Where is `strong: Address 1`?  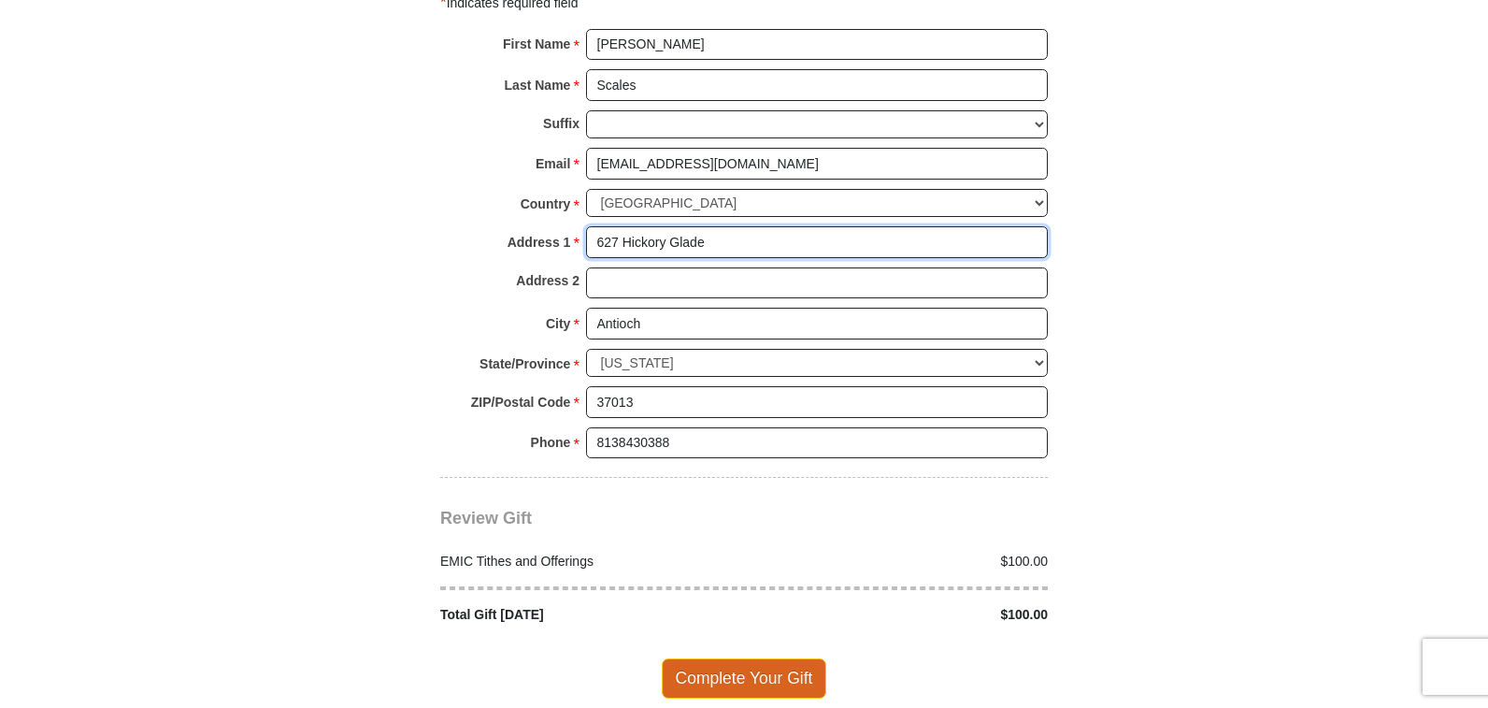 strong: Address 1 is located at coordinates (539, 242).